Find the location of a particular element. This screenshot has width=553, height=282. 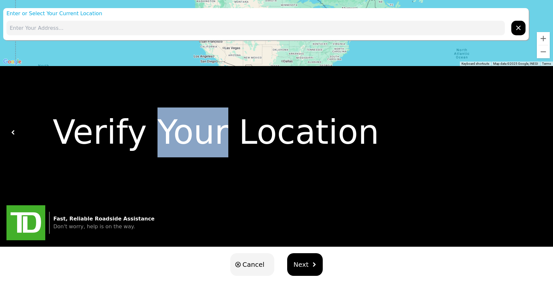

img: white carat left is located at coordinates (13, 132).